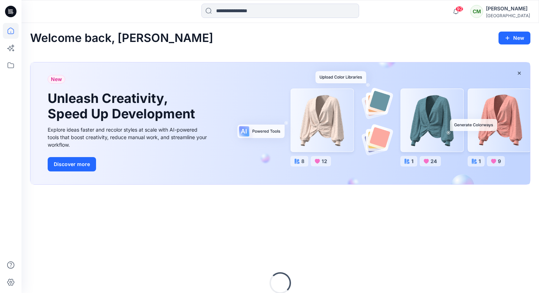 Image resolution: width=539 pixels, height=293 pixels. I want to click on h1: Unleash Creativity, Speed Up Development, so click(123, 106).